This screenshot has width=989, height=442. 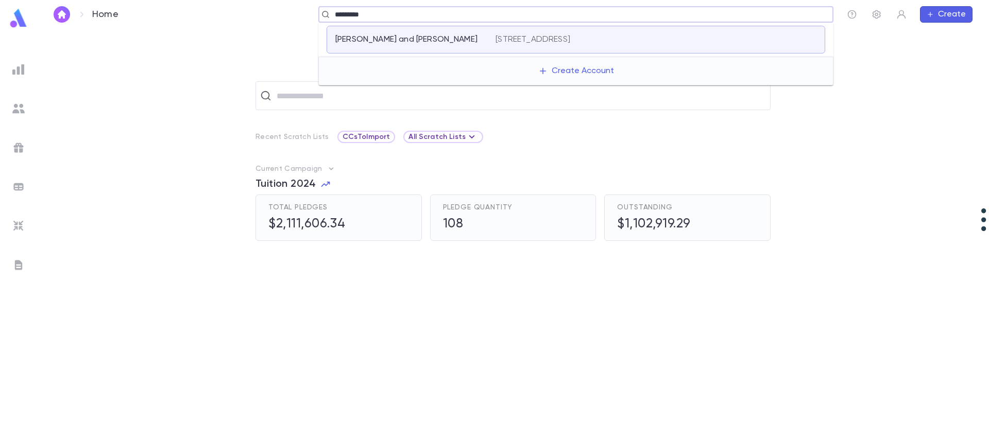 I want to click on img: students_grey.60c7aba0da46da39d6d829b817ac14fc.svg, so click(x=19, y=109).